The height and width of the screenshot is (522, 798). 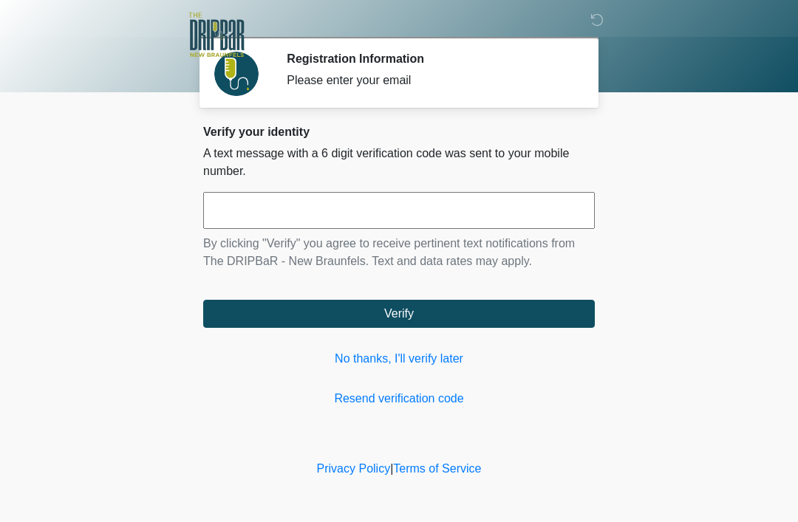 I want to click on p: A text message with a 6 digit verification code was sent to your mobile number., so click(x=399, y=162).